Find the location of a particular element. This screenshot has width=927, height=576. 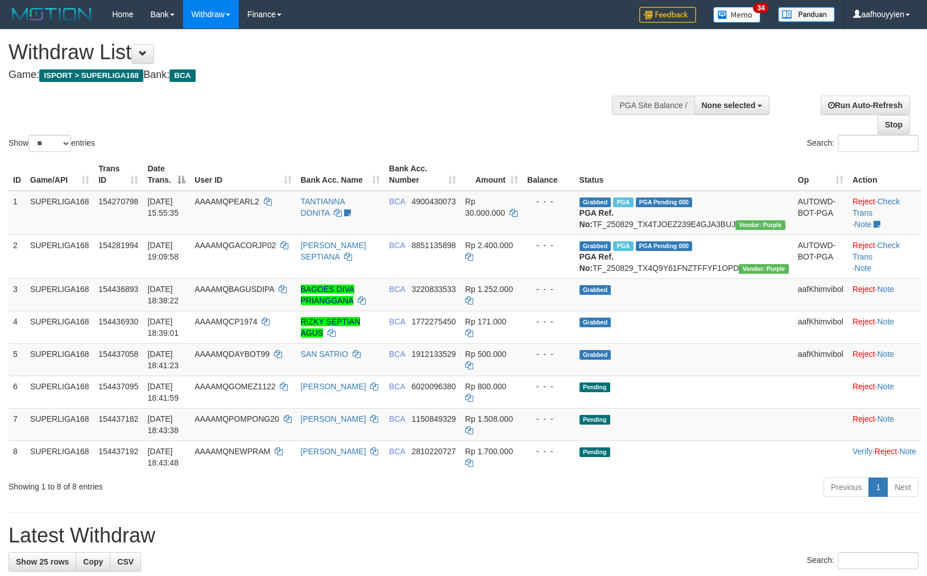

a: TANTIANNA DONITA is located at coordinates (323, 207).